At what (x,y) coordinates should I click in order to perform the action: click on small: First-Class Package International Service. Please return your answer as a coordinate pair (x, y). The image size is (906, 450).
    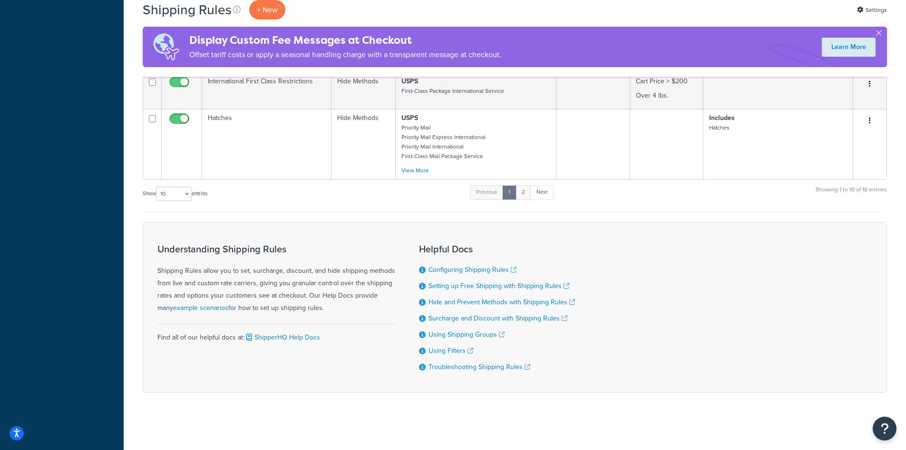
    Looking at the image, I should click on (453, 91).